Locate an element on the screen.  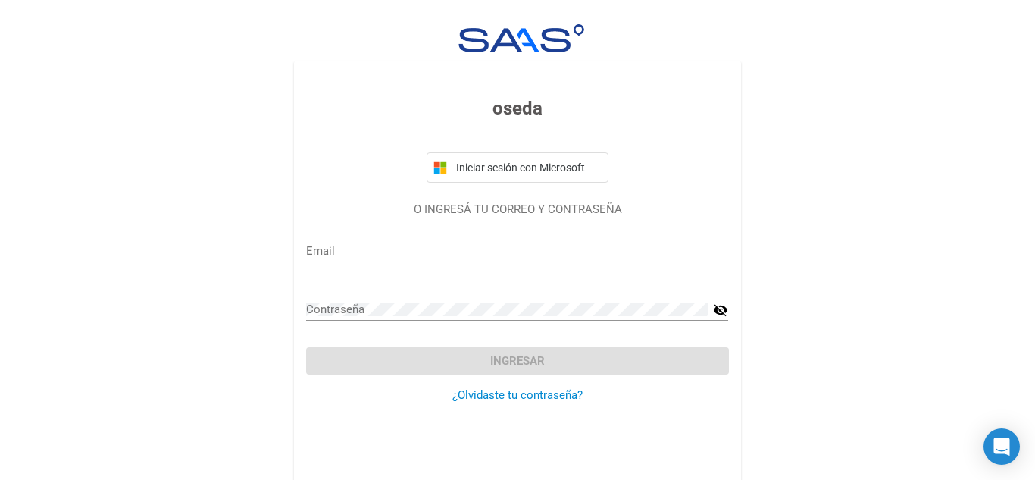
mat-icon: visibility_off is located at coordinates (721, 310).